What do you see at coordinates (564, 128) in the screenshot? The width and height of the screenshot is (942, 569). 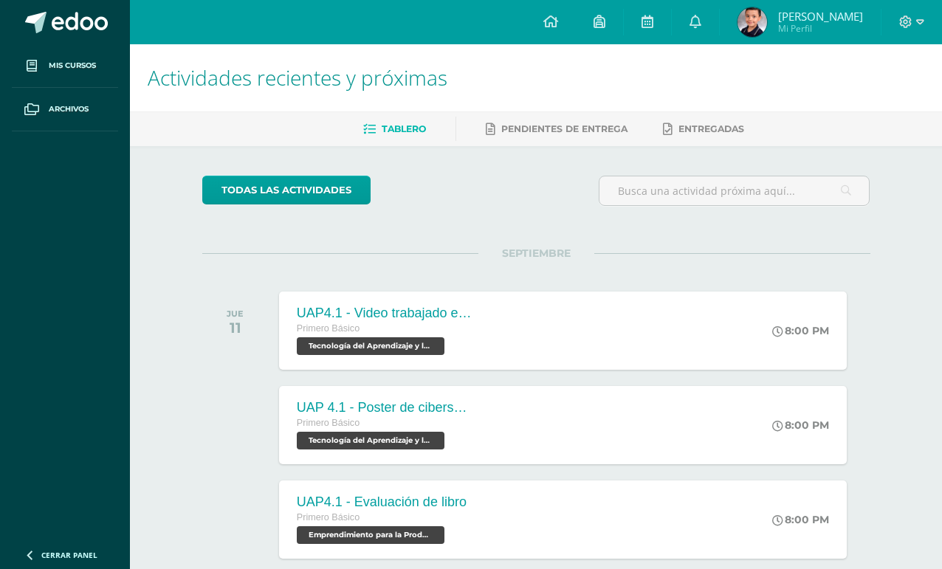 I see `span: Pendientes de entrega` at bounding box center [564, 128].